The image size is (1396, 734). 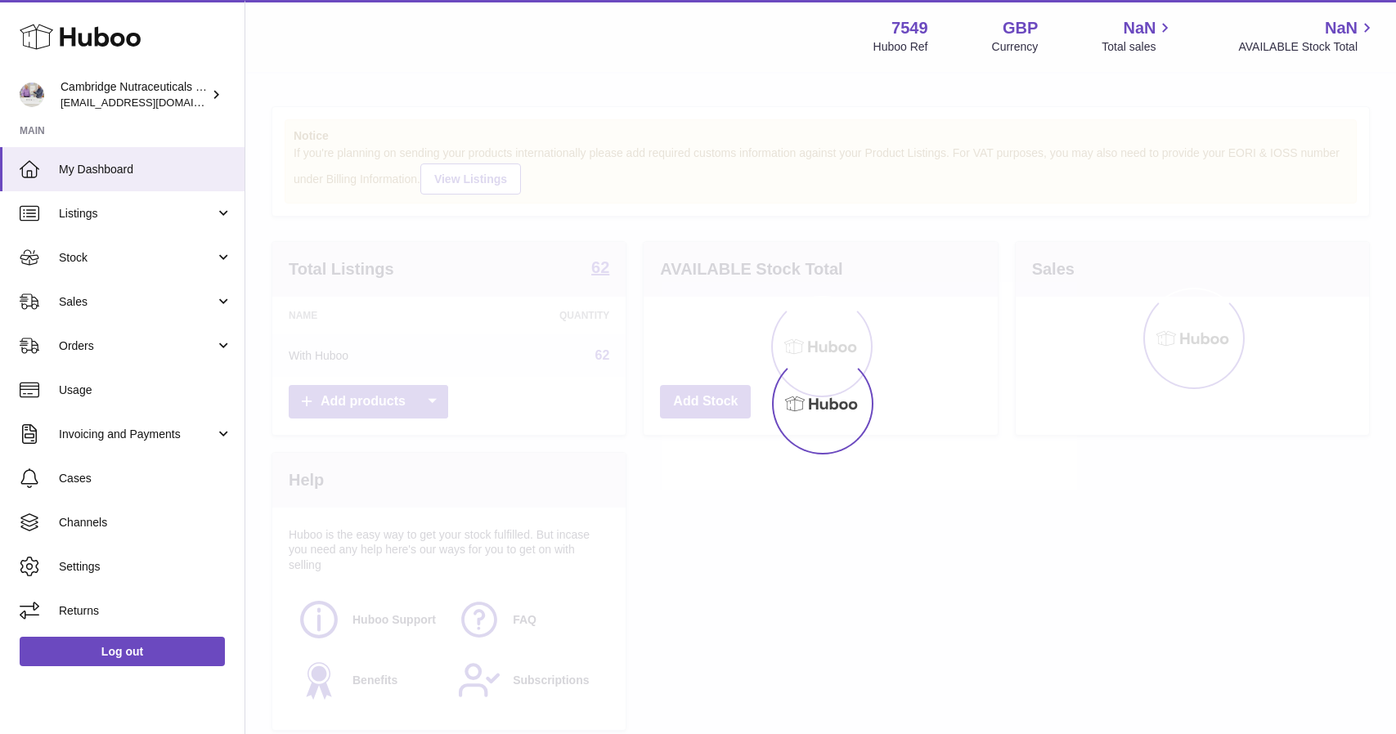 What do you see at coordinates (134, 95) in the screenshot?
I see `div: Cambridge Nutraceuticals Ltd` at bounding box center [134, 95].